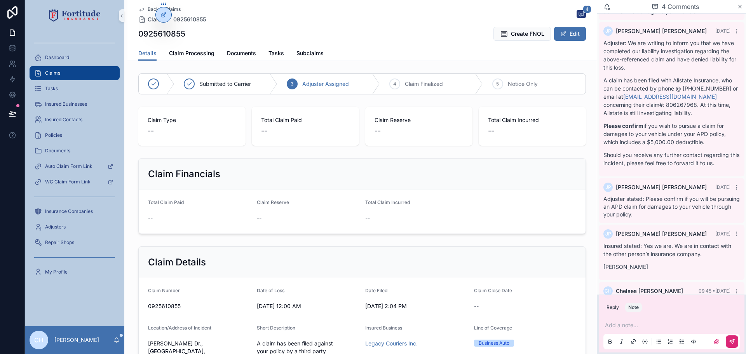 The width and height of the screenshot is (746, 354). Describe the element at coordinates (75, 243) in the screenshot. I see `a: Repair Shops` at that location.